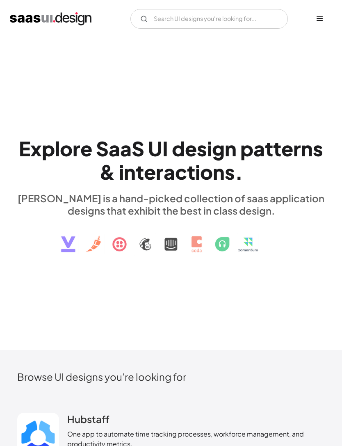  Describe the element at coordinates (88, 419) in the screenshot. I see `h2: Hubstaff` at that location.